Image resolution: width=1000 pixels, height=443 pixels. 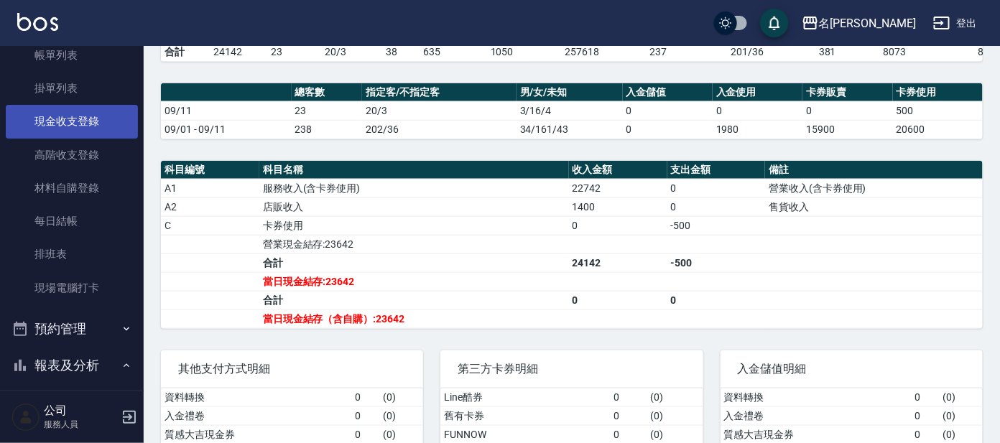 What do you see at coordinates (618, 170) in the screenshot?
I see `th: 收入金額` at bounding box center [618, 170].